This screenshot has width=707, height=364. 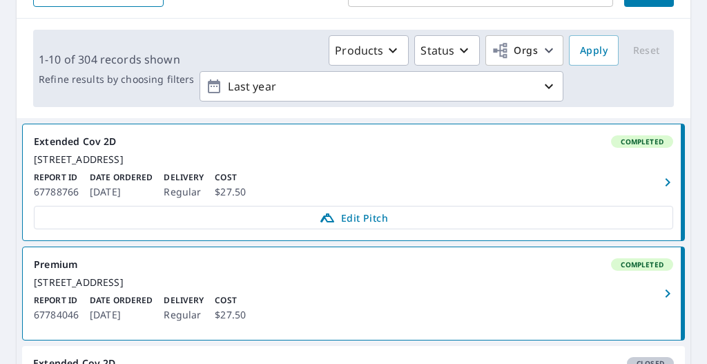 What do you see at coordinates (116, 79) in the screenshot?
I see `p: Refine results by choosing filters` at bounding box center [116, 79].